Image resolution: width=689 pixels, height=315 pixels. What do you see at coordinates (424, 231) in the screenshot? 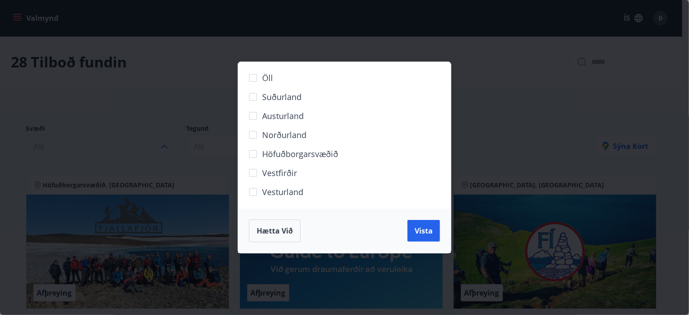
I see `button: Vista` at bounding box center [424, 231].